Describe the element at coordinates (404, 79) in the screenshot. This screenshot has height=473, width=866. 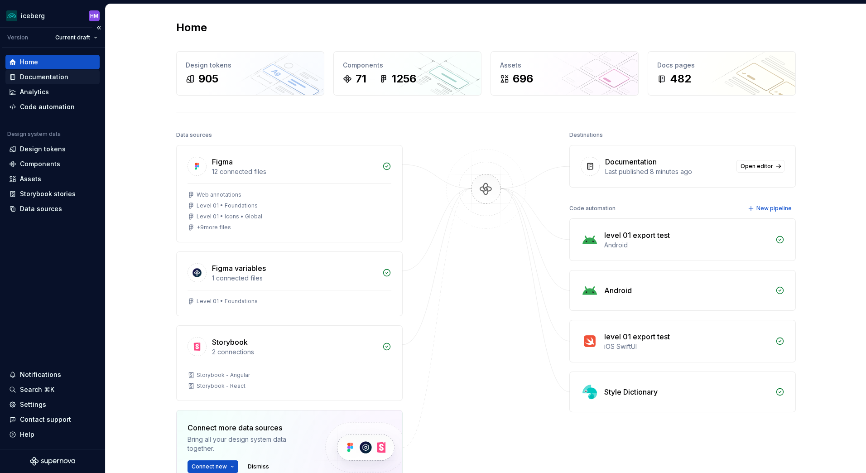
I see `div: 1256` at that location.